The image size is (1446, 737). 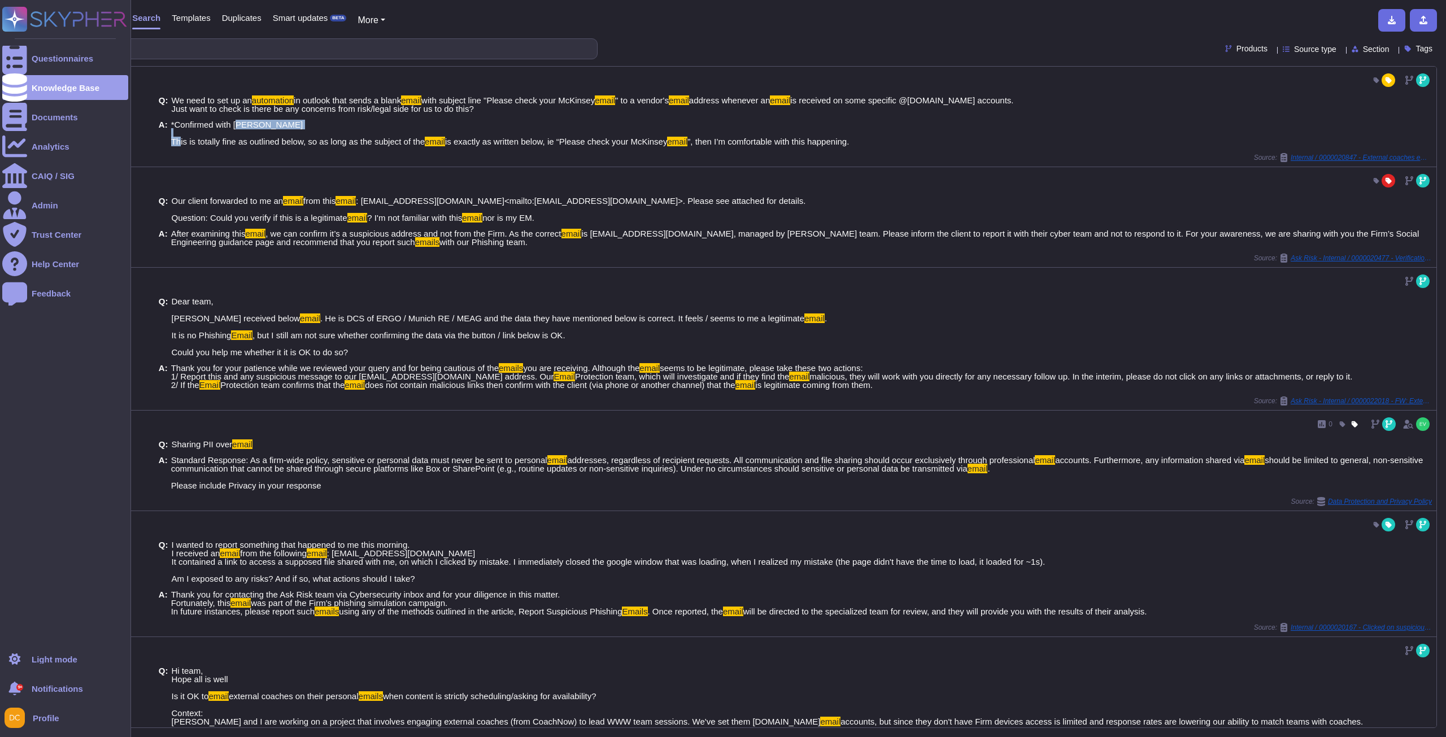 I want to click on span: Tags, so click(x=1424, y=49).